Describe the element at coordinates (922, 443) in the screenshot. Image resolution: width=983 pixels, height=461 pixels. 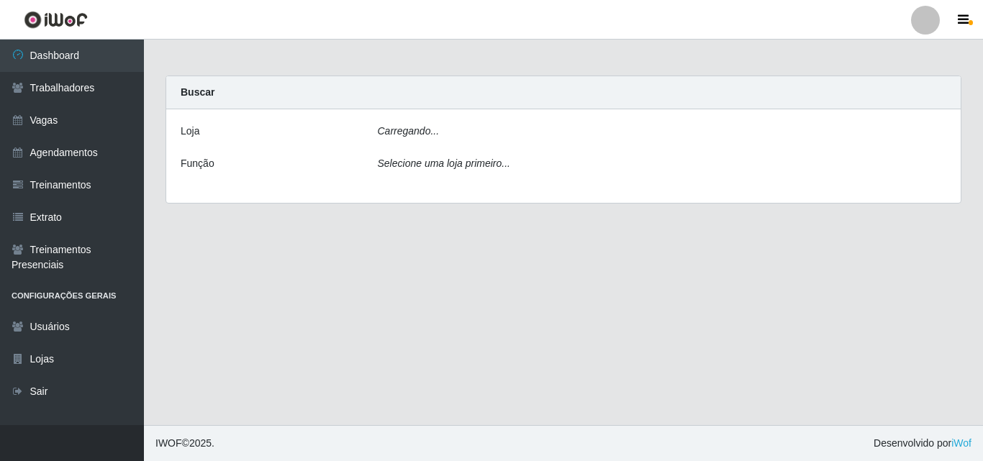
I see `span: Desenvolvido por` at that location.